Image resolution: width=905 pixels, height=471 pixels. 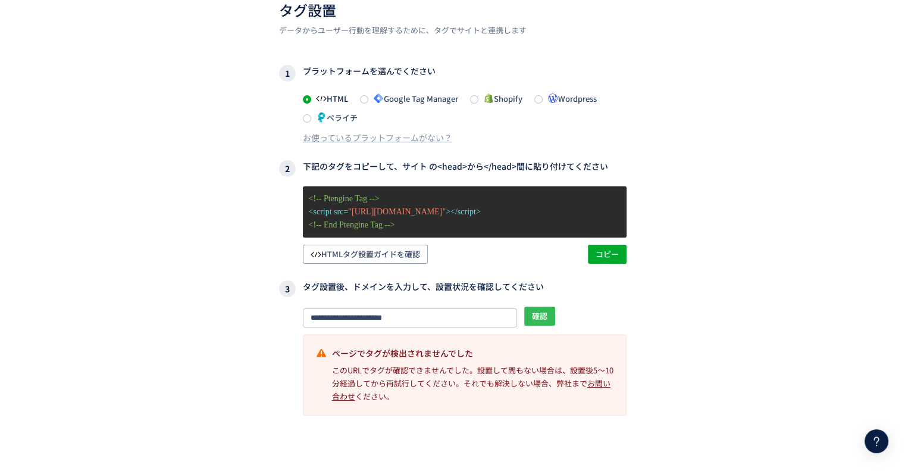 What do you see at coordinates (453, 73) in the screenshot?
I see `h3: プラットフォームを選んでください` at bounding box center [453, 73].